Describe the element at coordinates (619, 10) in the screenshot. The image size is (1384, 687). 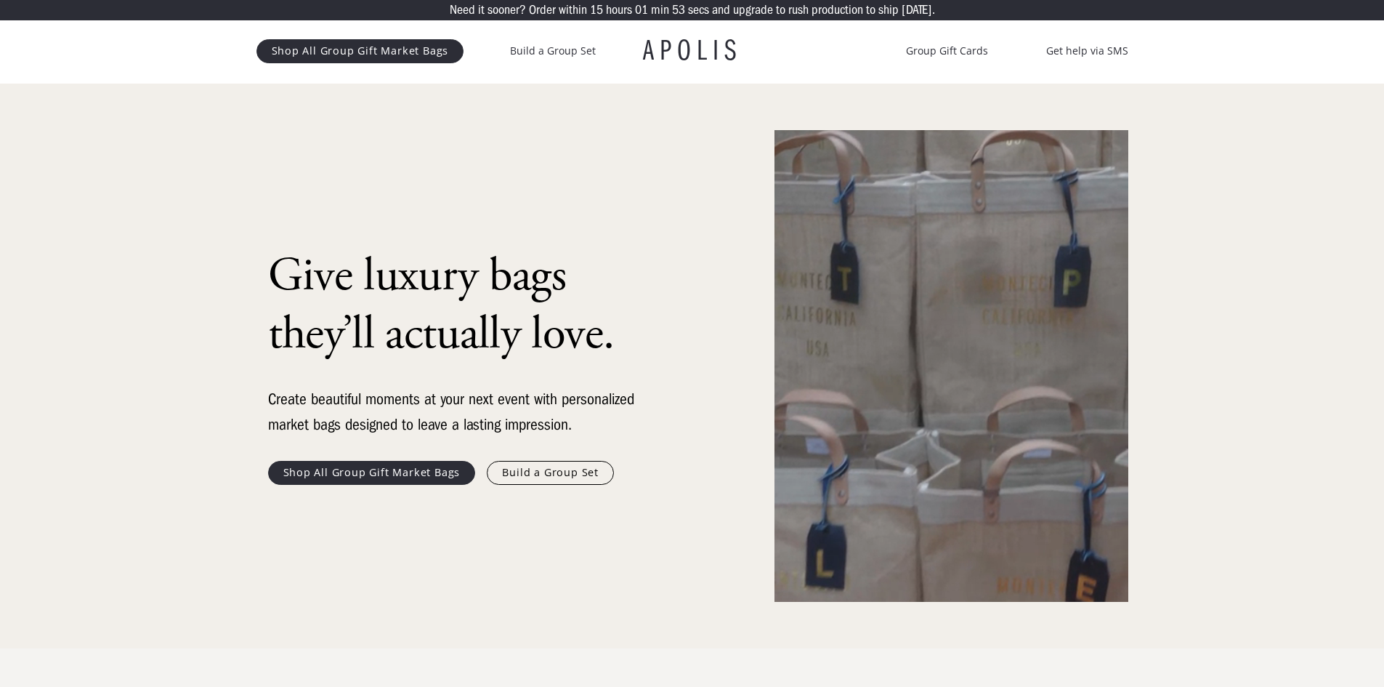
I see `p: hours` at that location.